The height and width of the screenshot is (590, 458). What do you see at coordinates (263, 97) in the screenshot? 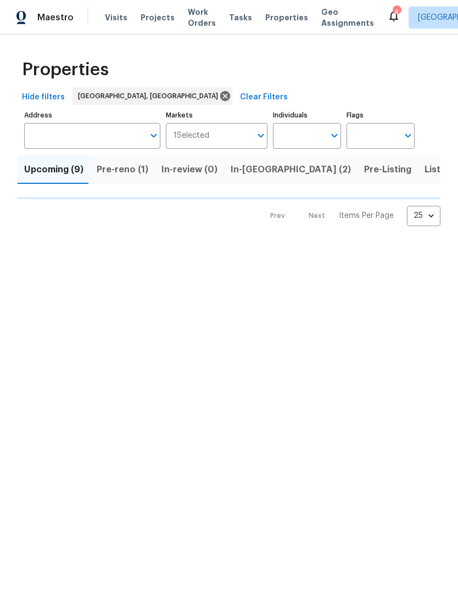
I see `span: Clear Filters` at bounding box center [263, 97].